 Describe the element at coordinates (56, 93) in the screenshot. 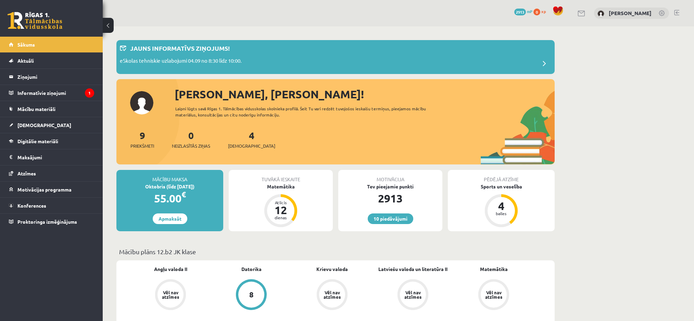

I see `legend: Informatīvie ziņojumi` at that location.